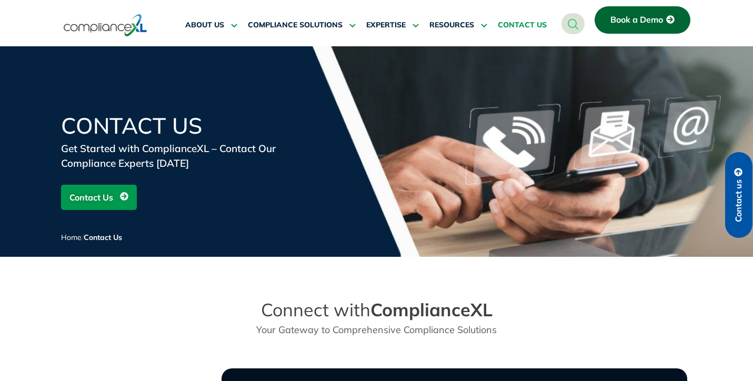 The height and width of the screenshot is (381, 753). What do you see at coordinates (522, 25) in the screenshot?
I see `a: CONTACT US` at bounding box center [522, 25].